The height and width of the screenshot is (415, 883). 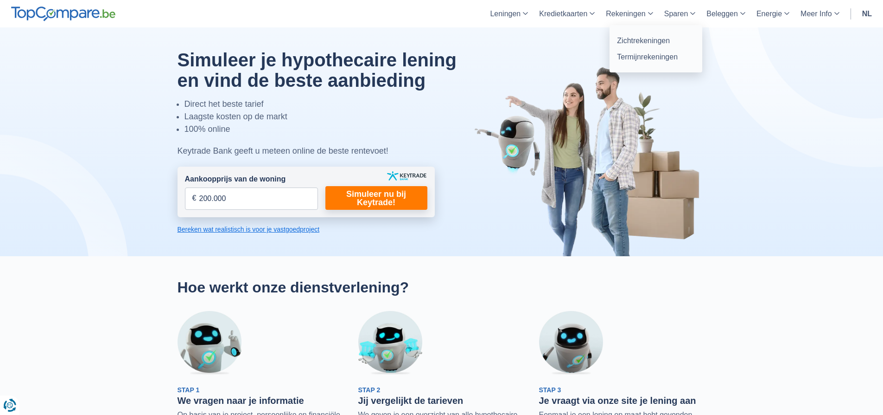 What do you see at coordinates (590, 161) in the screenshot?
I see `img: image-hero` at bounding box center [590, 161].